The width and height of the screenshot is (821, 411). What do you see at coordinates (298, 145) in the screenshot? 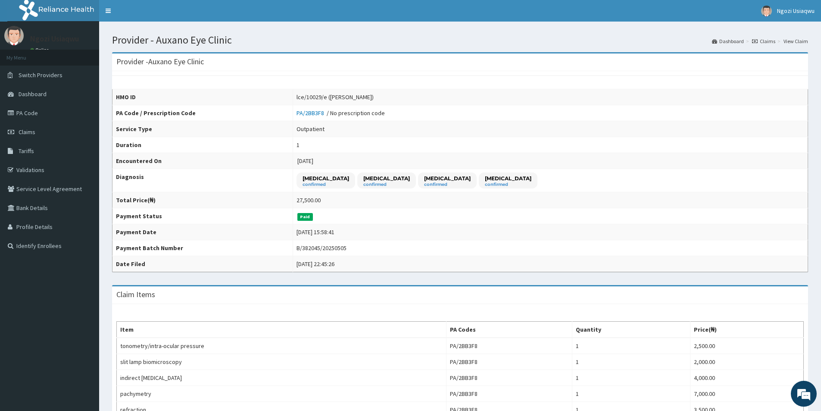
I see `div: 1` at bounding box center [298, 145].